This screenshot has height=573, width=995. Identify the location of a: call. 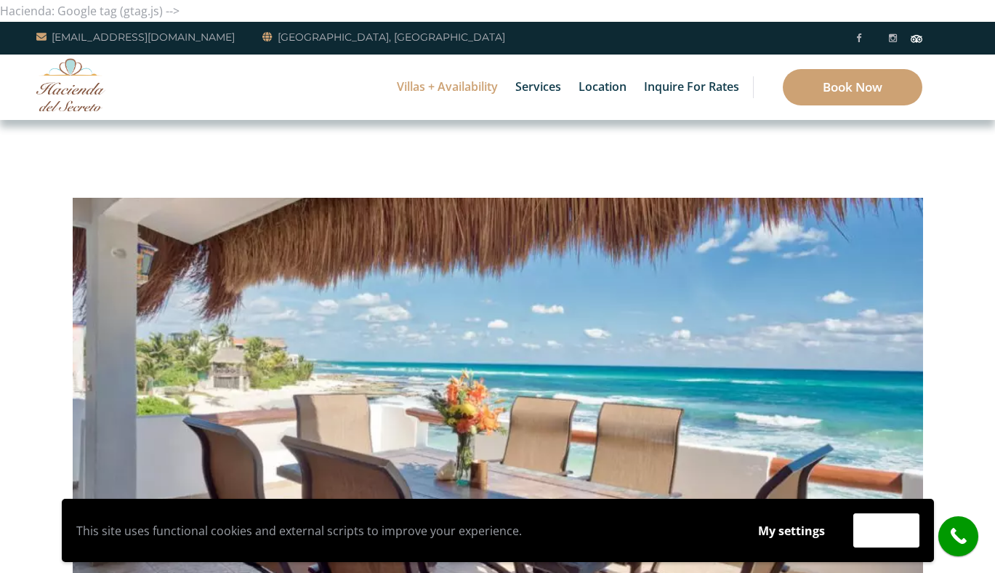
(958, 536).